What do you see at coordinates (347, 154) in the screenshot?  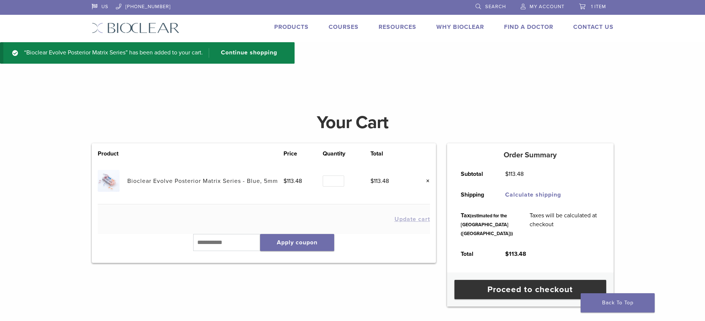 I see `th: Quantity` at bounding box center [347, 154].